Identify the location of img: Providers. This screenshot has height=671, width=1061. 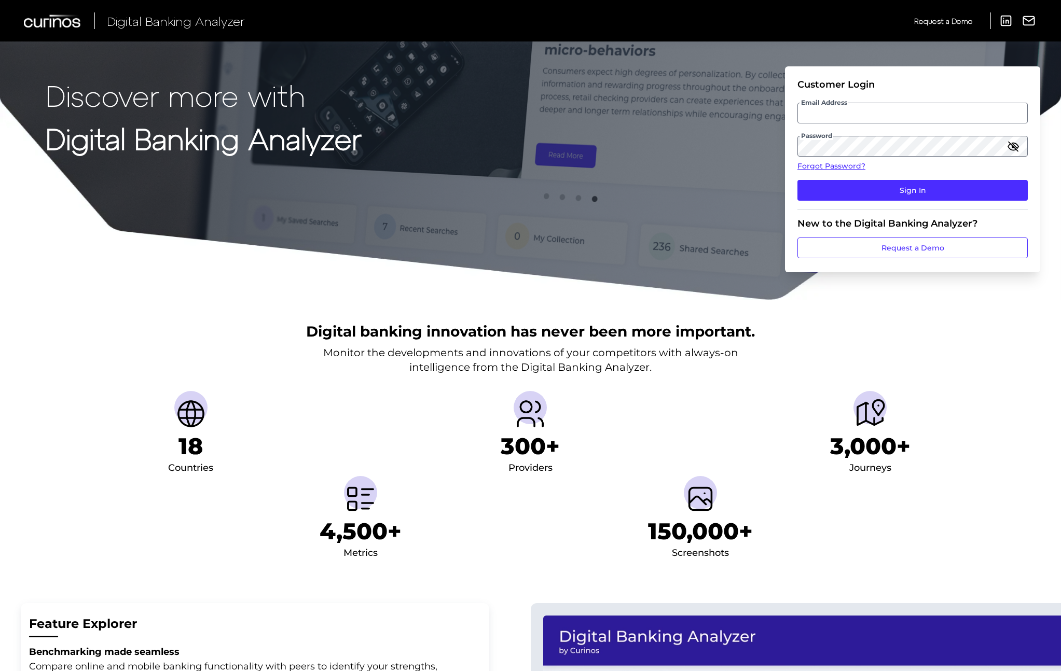
(530, 414).